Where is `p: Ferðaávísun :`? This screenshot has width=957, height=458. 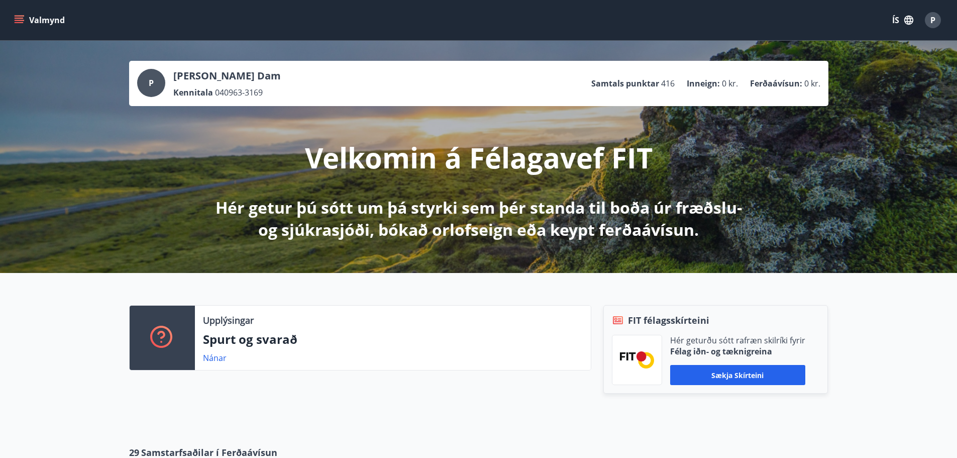
p: Ferðaávísun : is located at coordinates (776, 83).